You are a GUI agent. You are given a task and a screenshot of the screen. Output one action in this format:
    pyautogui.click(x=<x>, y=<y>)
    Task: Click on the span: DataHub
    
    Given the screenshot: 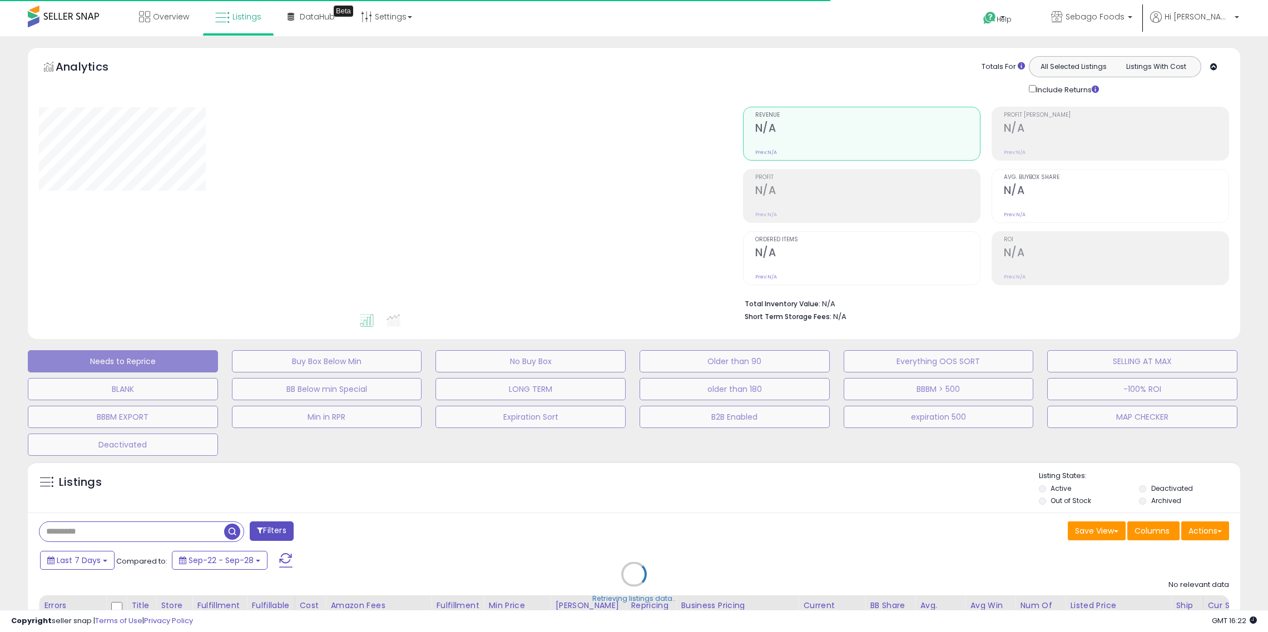 What is the action you would take?
    pyautogui.click(x=317, y=17)
    